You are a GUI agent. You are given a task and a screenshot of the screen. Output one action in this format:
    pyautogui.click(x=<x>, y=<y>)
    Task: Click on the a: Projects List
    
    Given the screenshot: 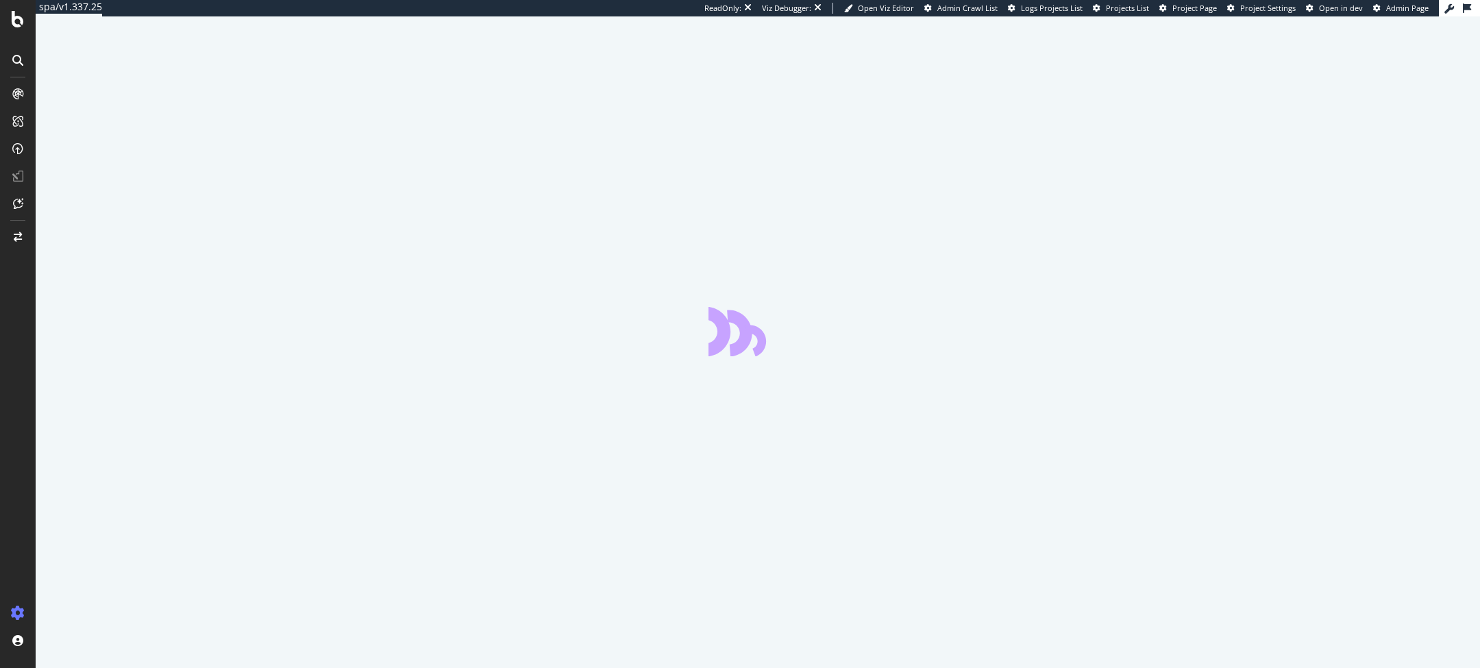 What is the action you would take?
    pyautogui.click(x=1121, y=8)
    